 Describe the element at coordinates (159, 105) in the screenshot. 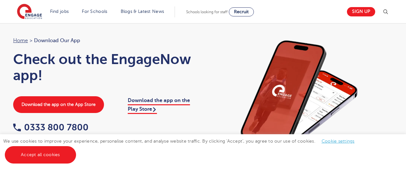

I see `a: Download the app on the Play Store` at that location.